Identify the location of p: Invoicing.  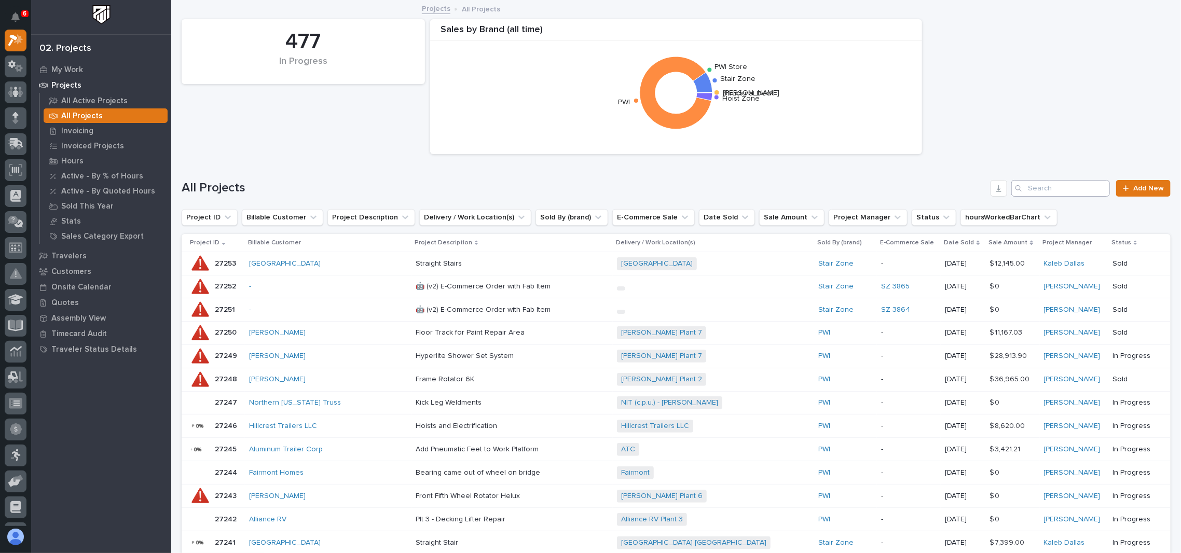
(77, 131).